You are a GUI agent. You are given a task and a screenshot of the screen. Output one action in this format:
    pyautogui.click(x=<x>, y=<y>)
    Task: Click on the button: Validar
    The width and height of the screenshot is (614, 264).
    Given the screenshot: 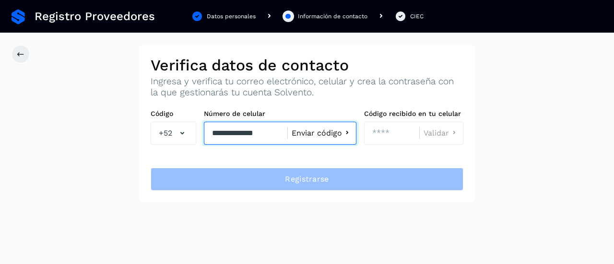 What is the action you would take?
    pyautogui.click(x=441, y=133)
    